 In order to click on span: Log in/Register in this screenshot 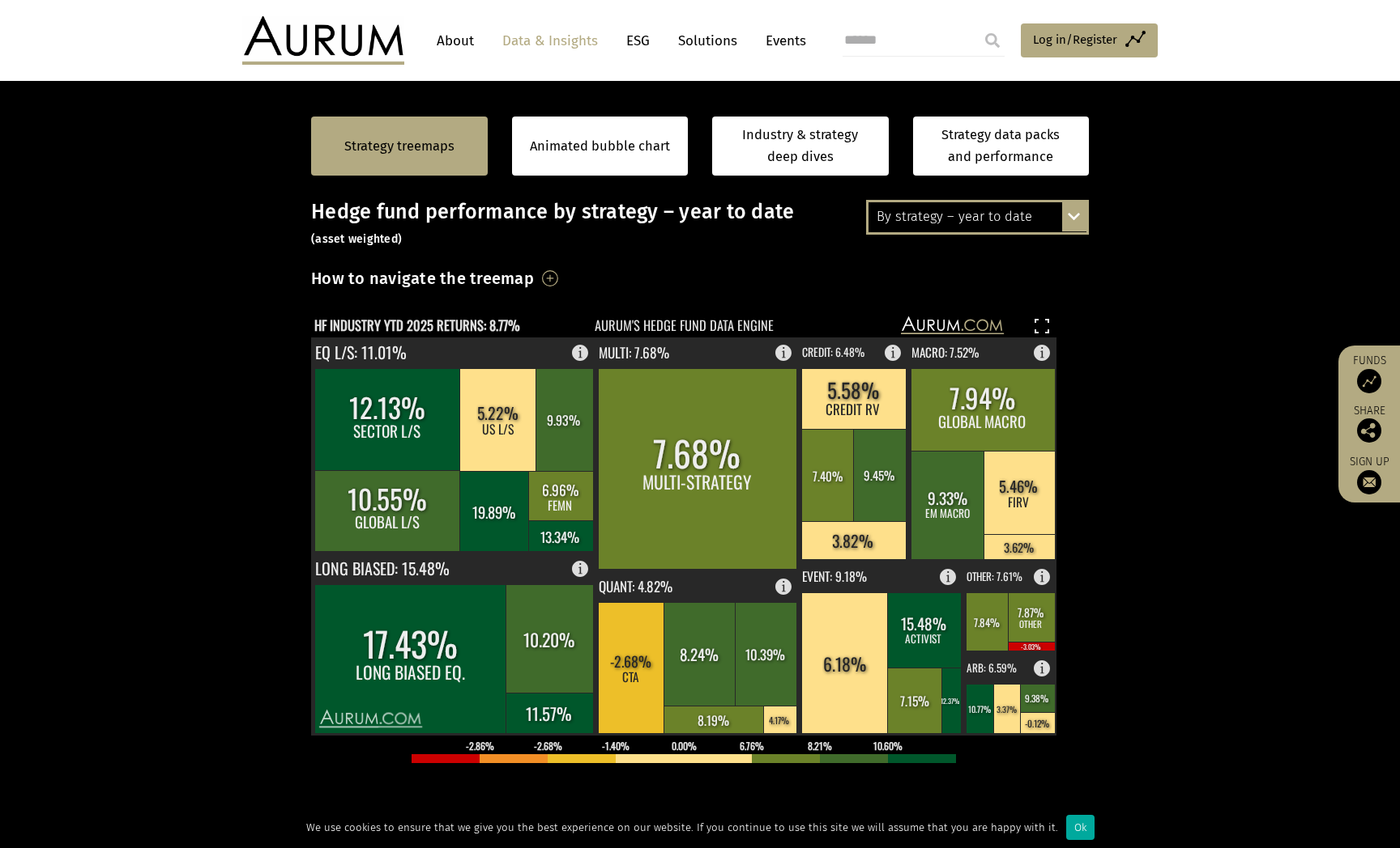, I will do `click(1075, 40)`.